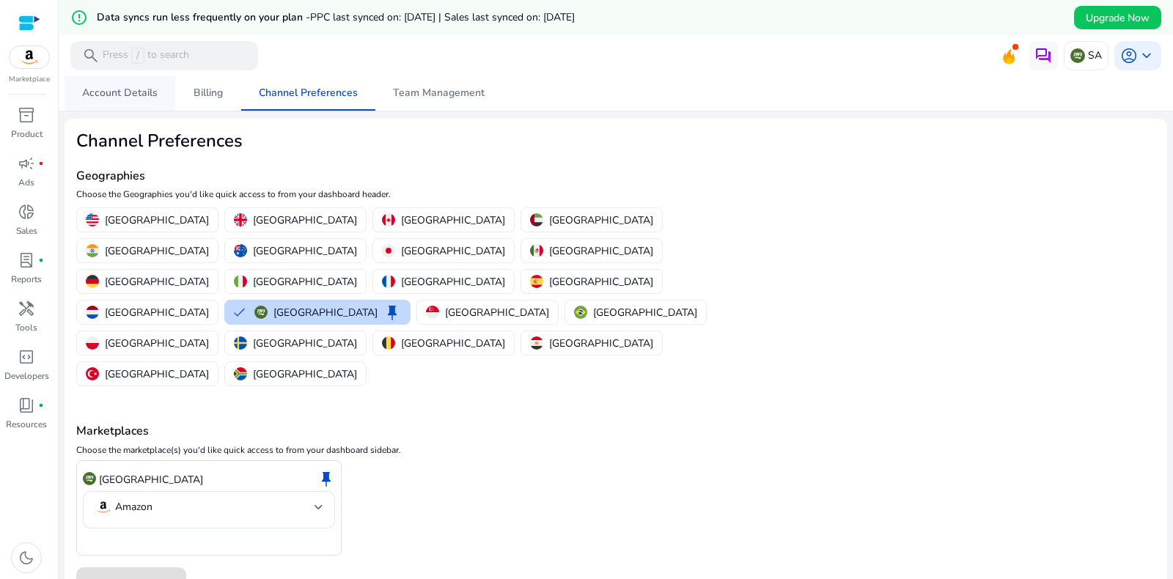 This screenshot has width=1173, height=579. I want to click on h2: Channel Preferences, so click(436, 141).